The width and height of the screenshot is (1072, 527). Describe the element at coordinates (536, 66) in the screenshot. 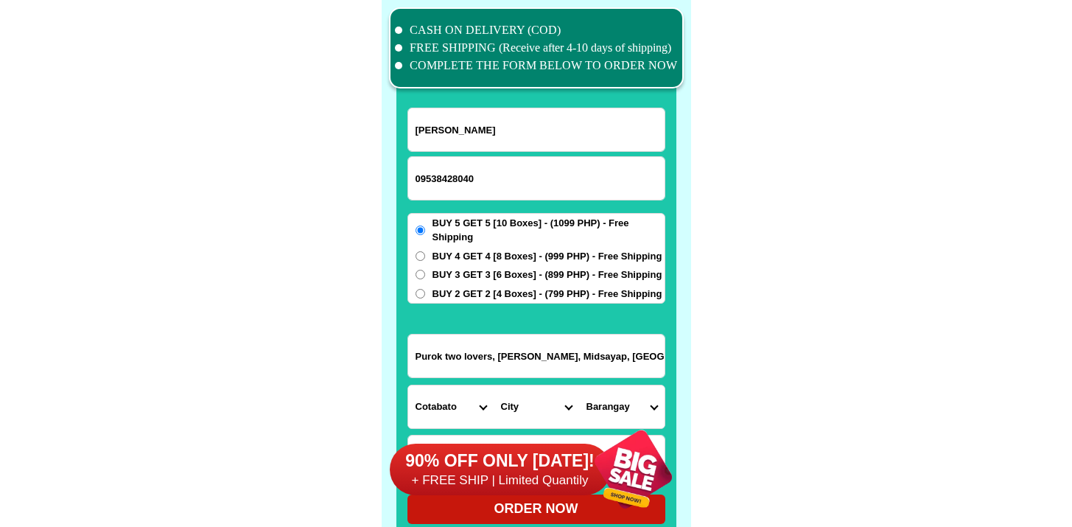

I see `li: COMPLETE THE FORM BELOW TO ORDER NOW` at that location.